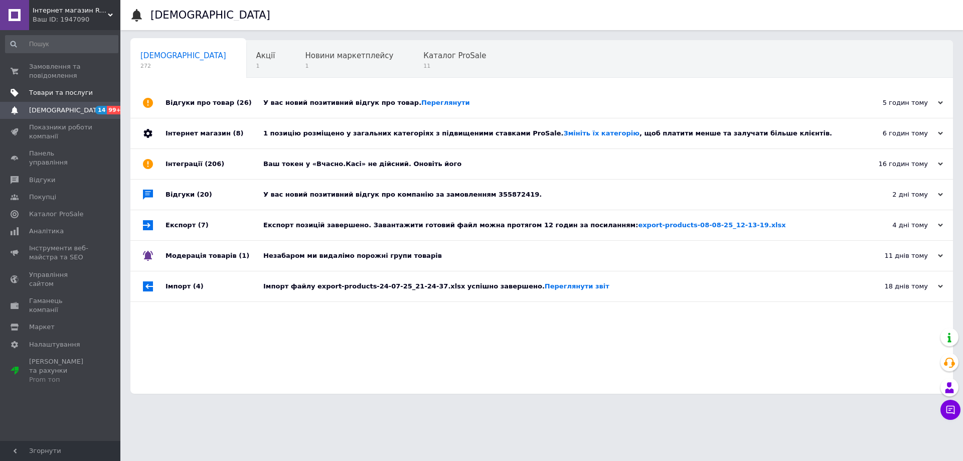 This screenshot has width=963, height=461. I want to click on span: 99+, so click(115, 110).